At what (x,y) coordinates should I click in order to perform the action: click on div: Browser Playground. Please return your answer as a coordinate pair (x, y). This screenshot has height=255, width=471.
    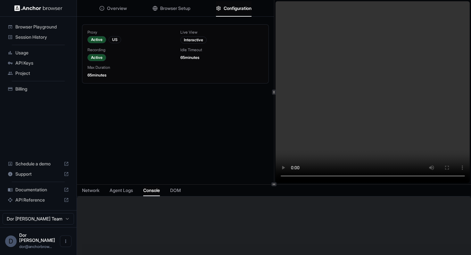
    Looking at the image, I should click on (38, 27).